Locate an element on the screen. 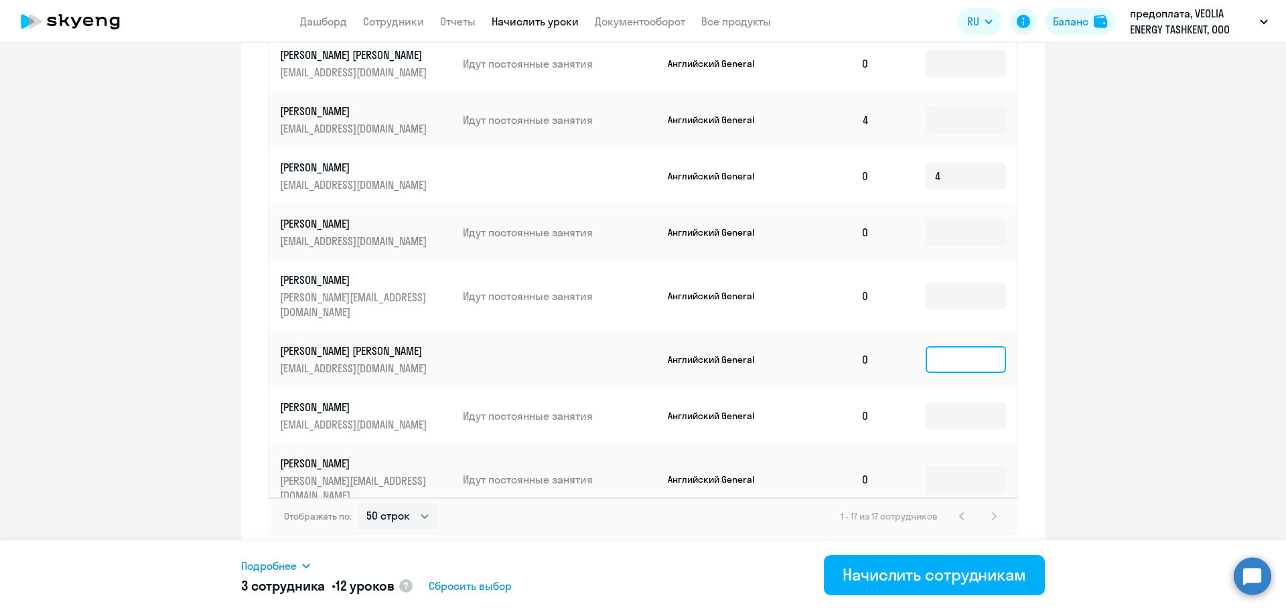  div: Баланс is located at coordinates (1071, 21).